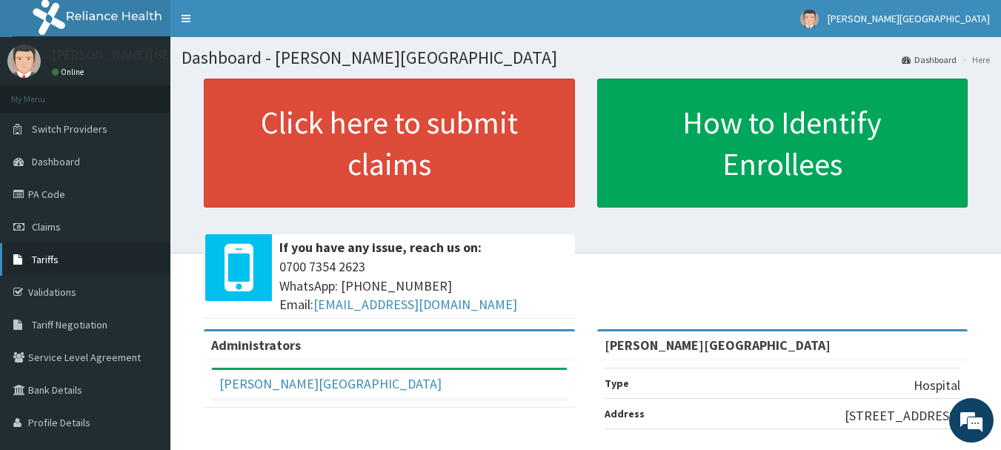 Image resolution: width=1001 pixels, height=450 pixels. I want to click on b: Administrators, so click(256, 345).